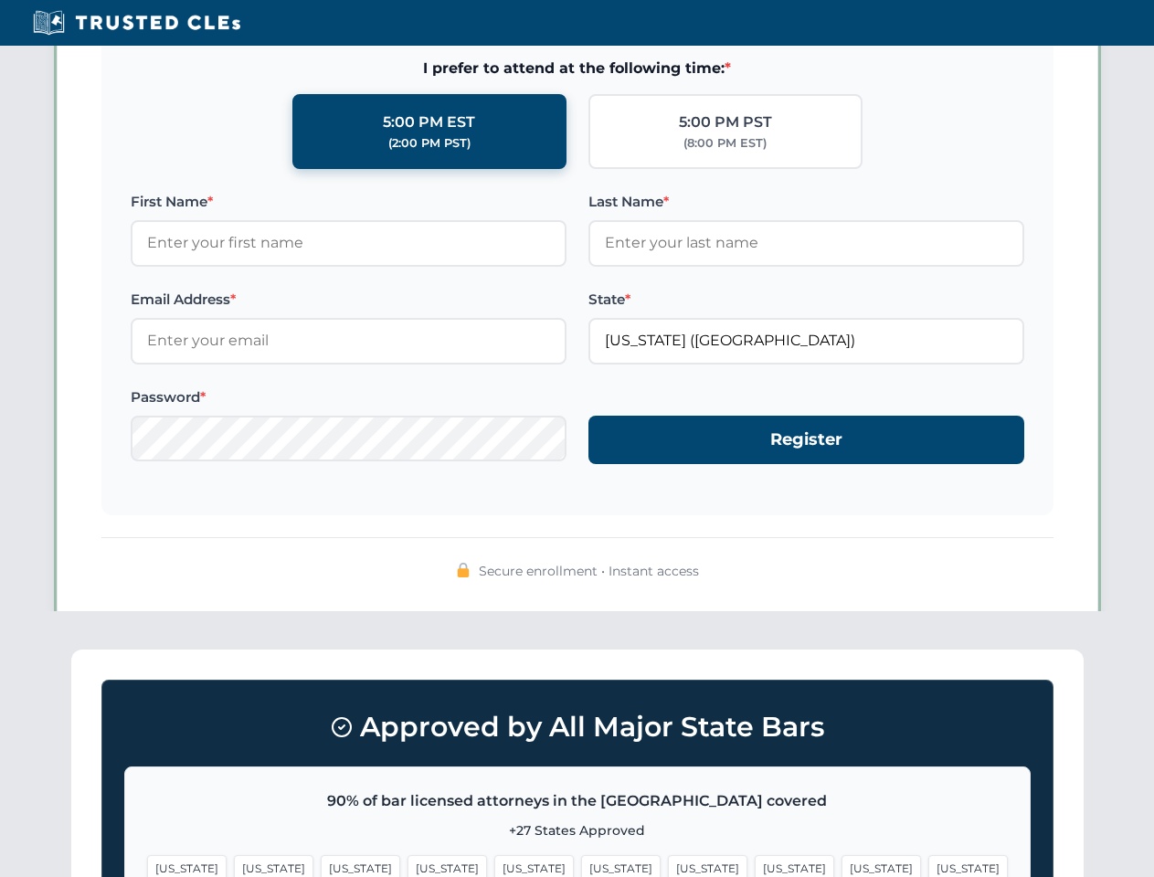  What do you see at coordinates (348, 398) in the screenshot?
I see `label: Password` at bounding box center [348, 398].